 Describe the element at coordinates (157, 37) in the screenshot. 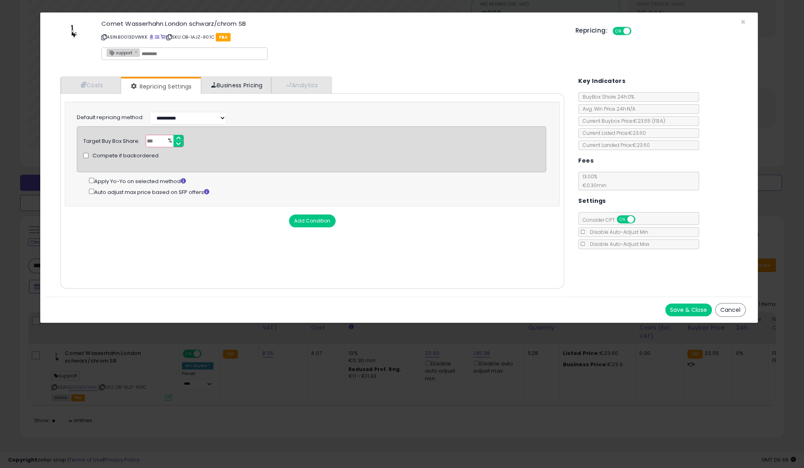

I see `a: All offer listings` at that location.